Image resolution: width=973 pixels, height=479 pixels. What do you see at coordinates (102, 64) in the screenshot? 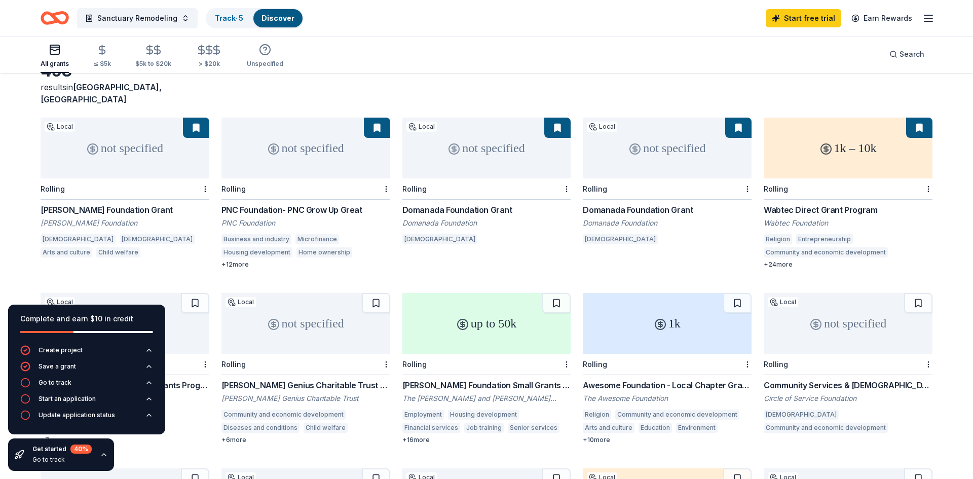
I see `div: ≤ $5k` at bounding box center [102, 64].